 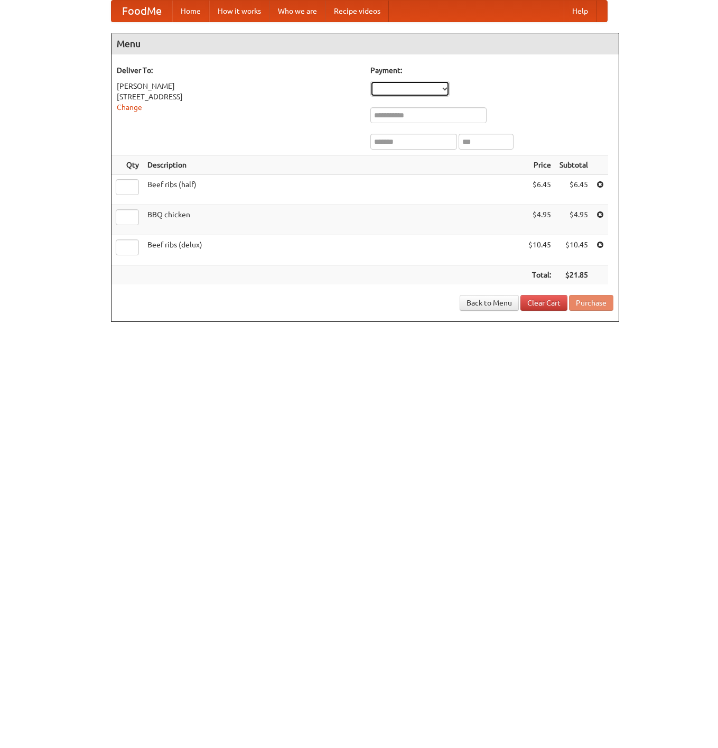 I want to click on th: Price, so click(x=540, y=165).